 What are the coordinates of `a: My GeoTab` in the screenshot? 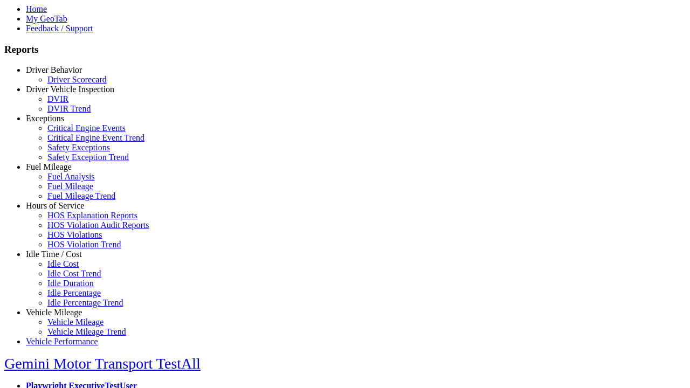 It's located at (46, 18).